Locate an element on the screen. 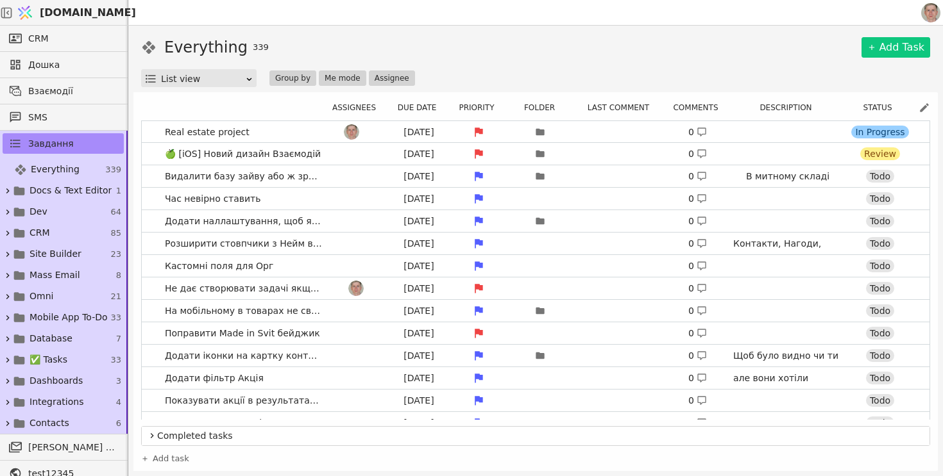 The image size is (943, 476). span: Site Builder is located at coordinates (55, 254).